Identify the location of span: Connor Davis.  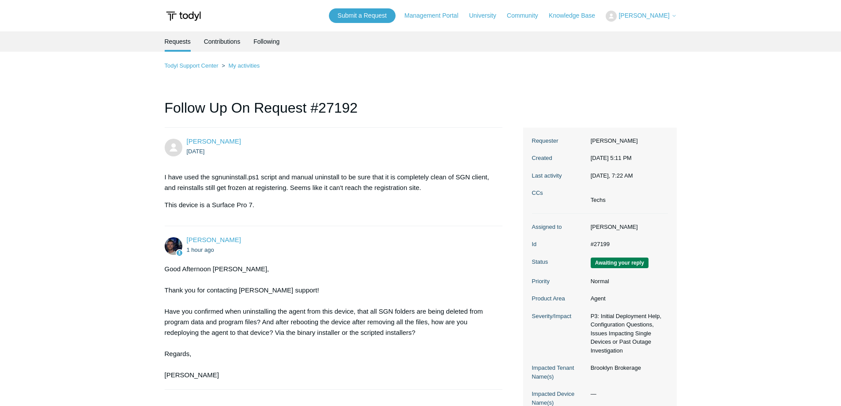
(214, 239).